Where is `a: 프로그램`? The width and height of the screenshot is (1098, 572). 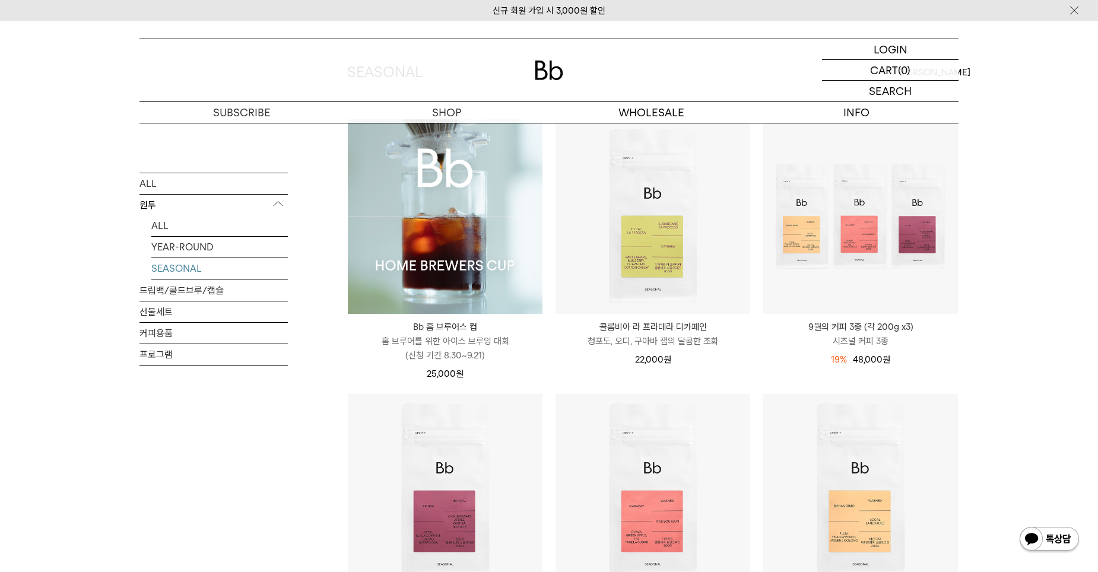
a: 프로그램 is located at coordinates (214, 354).